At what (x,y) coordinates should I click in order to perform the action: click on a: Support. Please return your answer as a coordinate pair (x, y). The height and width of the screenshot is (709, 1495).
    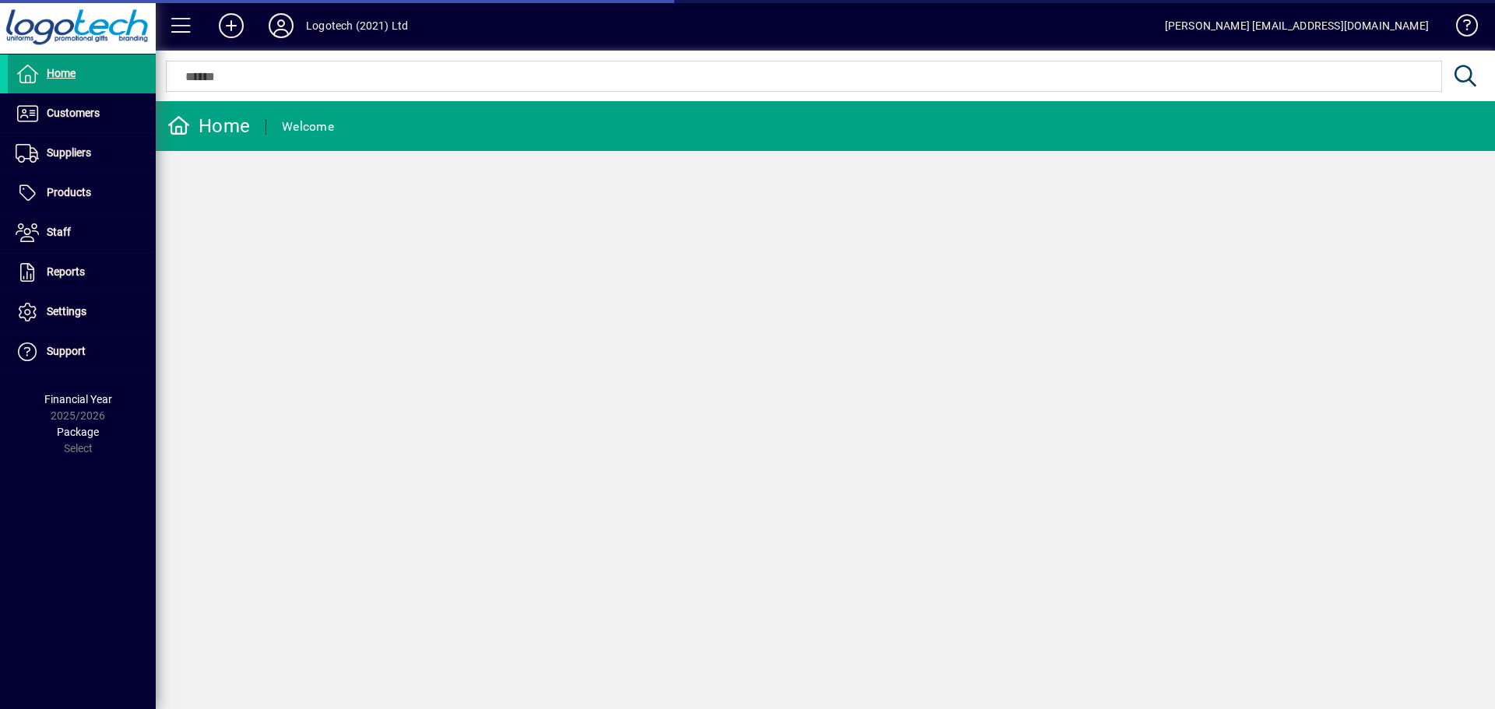
    Looking at the image, I should click on (82, 352).